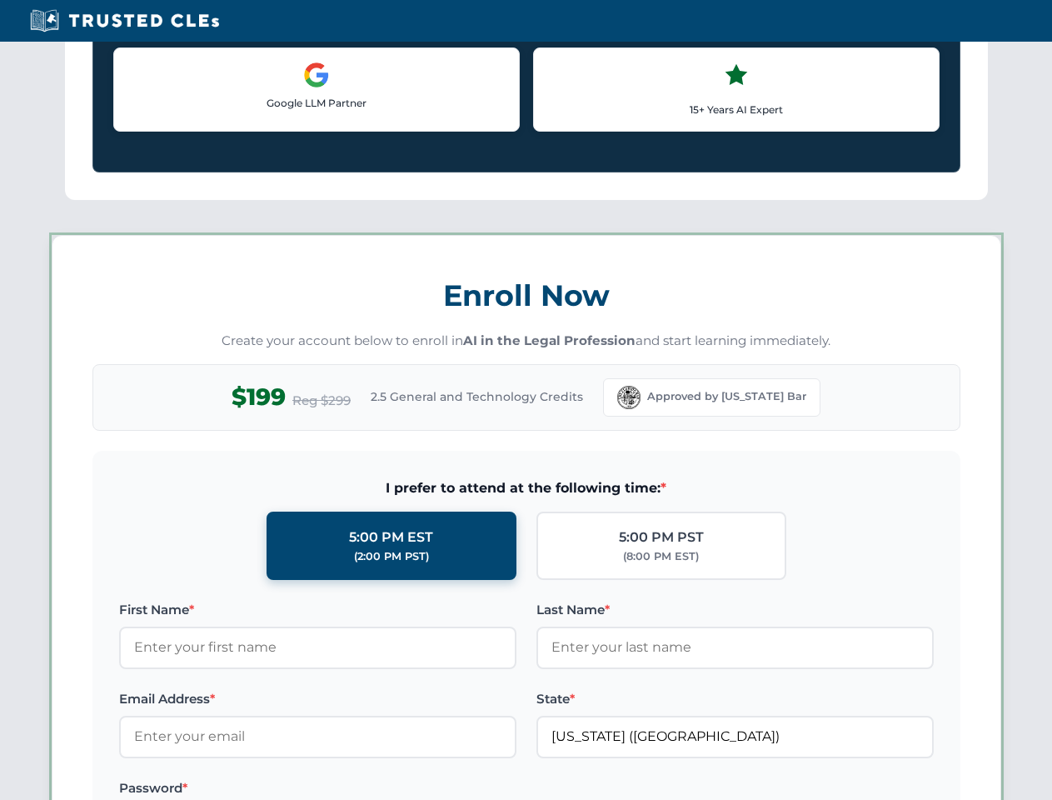 The height and width of the screenshot is (800, 1052). Describe the element at coordinates (124, 21) in the screenshot. I see `img: Trusted CLEs` at that location.